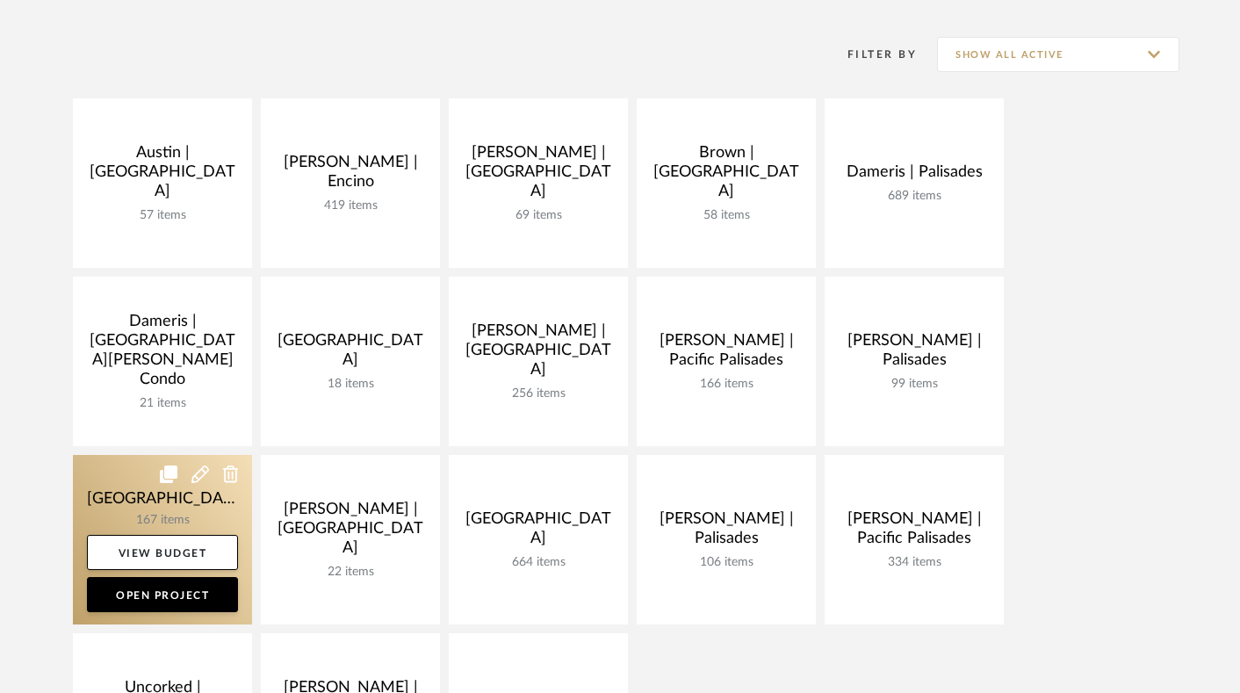  What do you see at coordinates (870, 54) in the screenshot?
I see `div: Filter By` at bounding box center [870, 54].